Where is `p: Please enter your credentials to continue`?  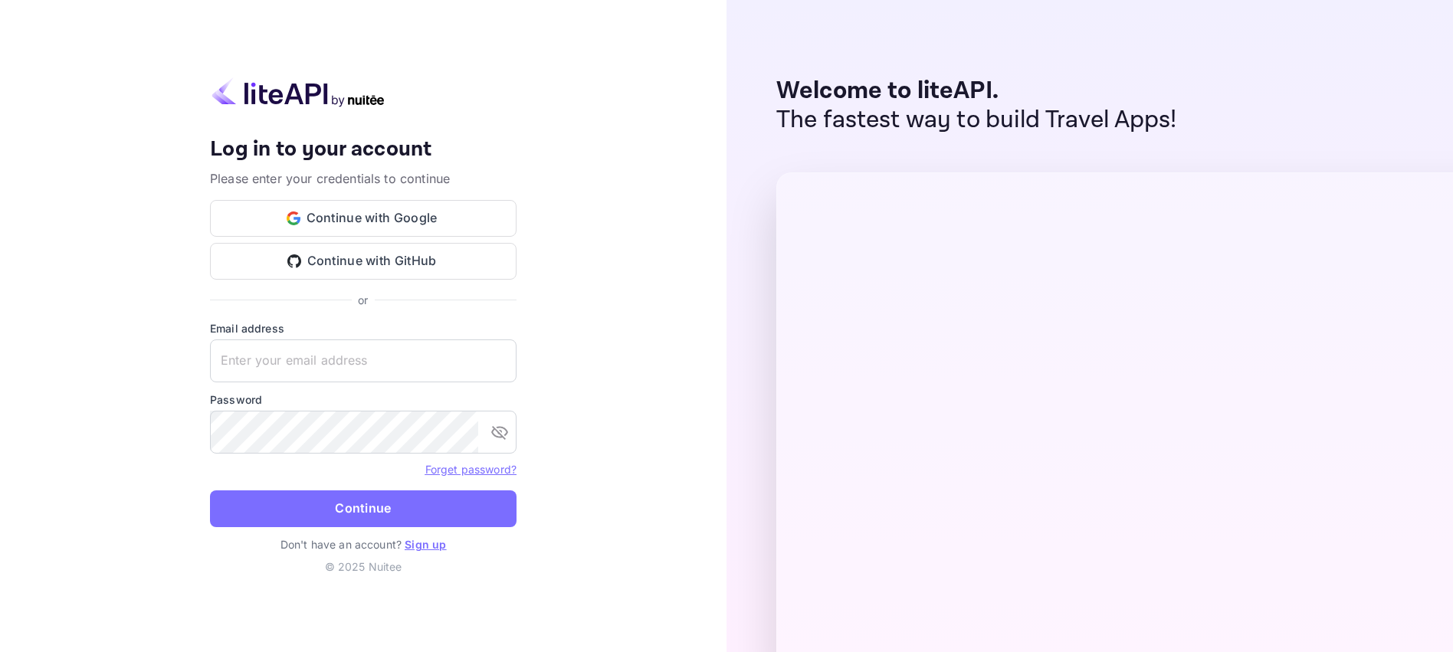 p: Please enter your credentials to continue is located at coordinates (363, 179).